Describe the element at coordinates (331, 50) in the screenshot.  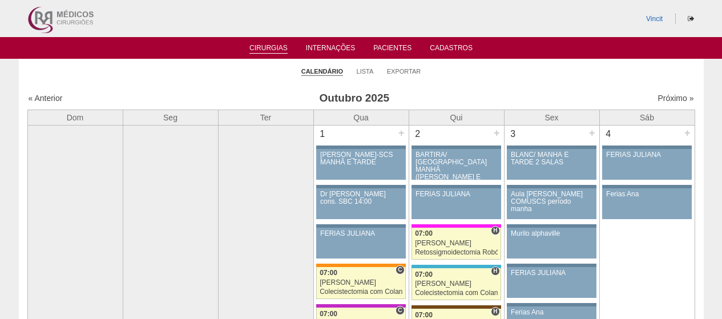
I see `a: Internações` at that location.